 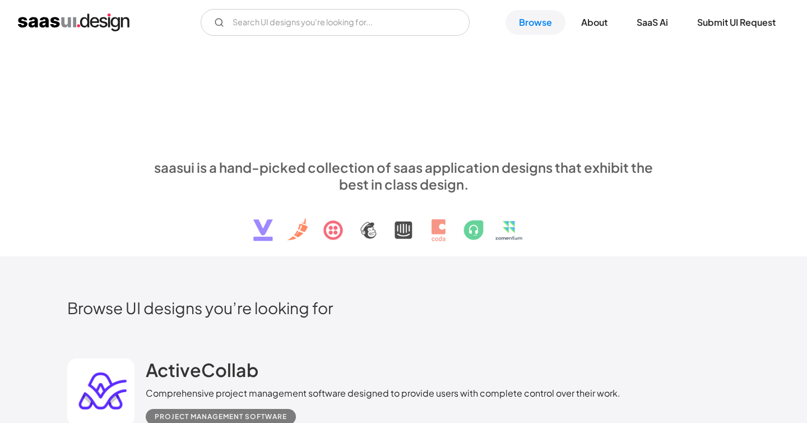 What do you see at coordinates (202, 369) in the screenshot?
I see `h2: ActiveCollab` at bounding box center [202, 369].